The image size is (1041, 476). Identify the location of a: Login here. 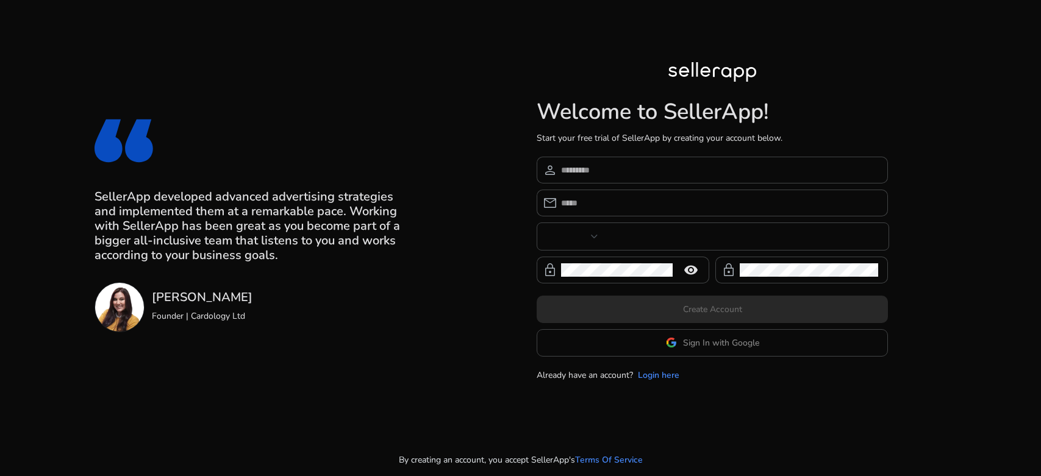
(659, 375).